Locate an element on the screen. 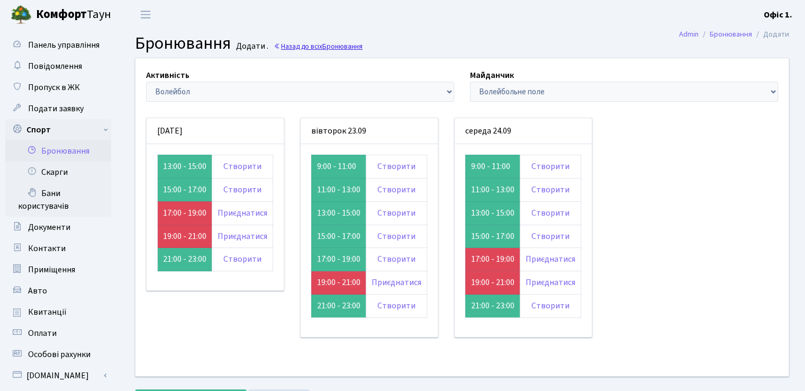 The image size is (805, 391). a: Бани користувачів is located at coordinates (58, 200).